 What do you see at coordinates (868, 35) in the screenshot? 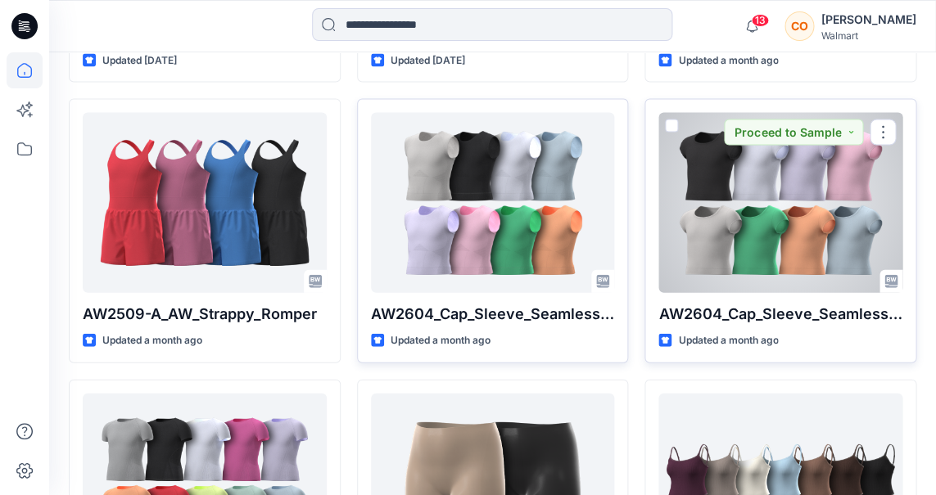
I see `div: Walmart` at bounding box center [868, 35].